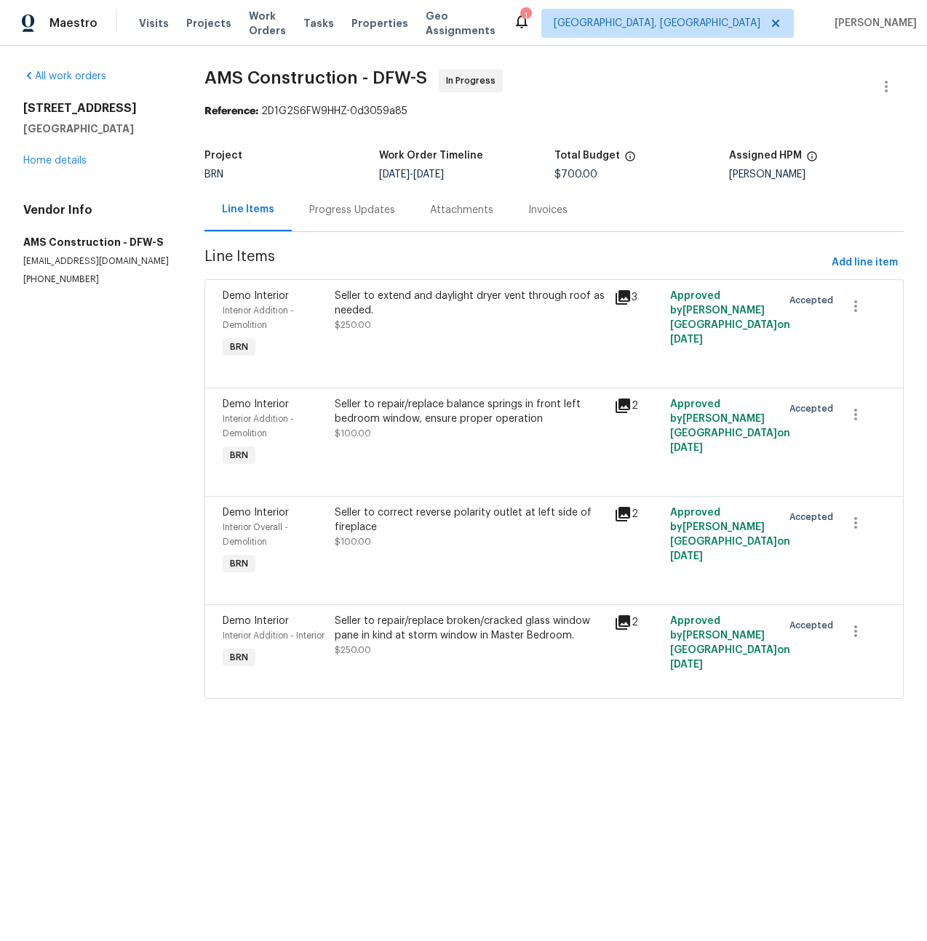 This screenshot has height=941, width=927. I want to click on div: 1, so click(525, 16).